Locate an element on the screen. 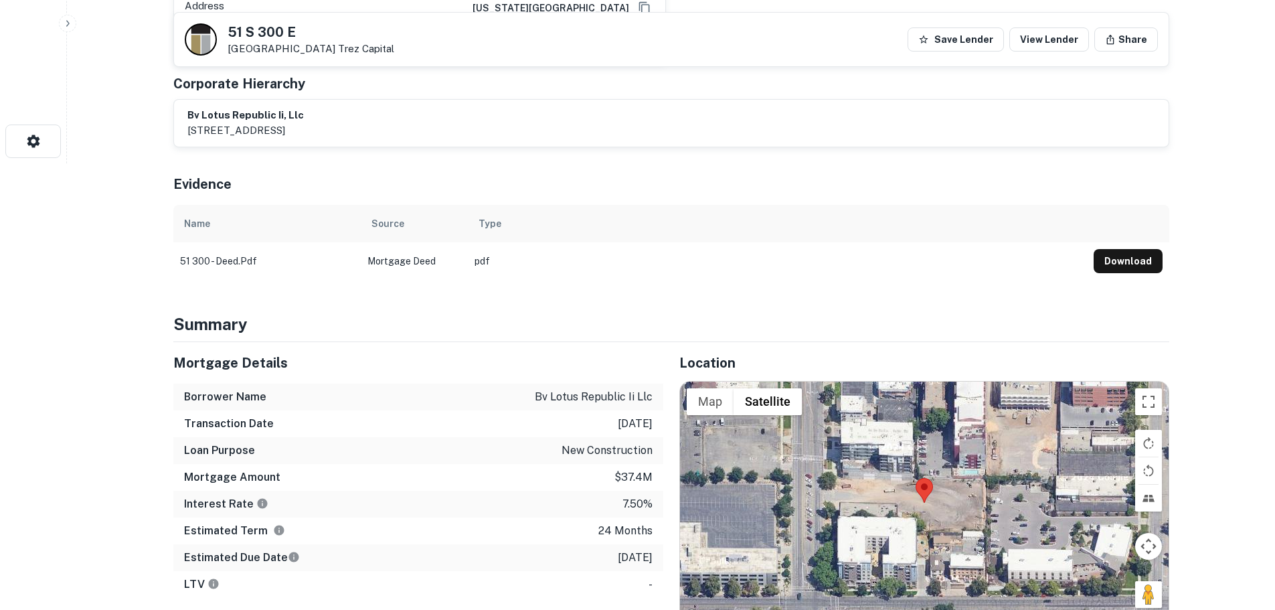 This screenshot has height=610, width=1275. h6: Estimated Due Date is located at coordinates (242, 557).